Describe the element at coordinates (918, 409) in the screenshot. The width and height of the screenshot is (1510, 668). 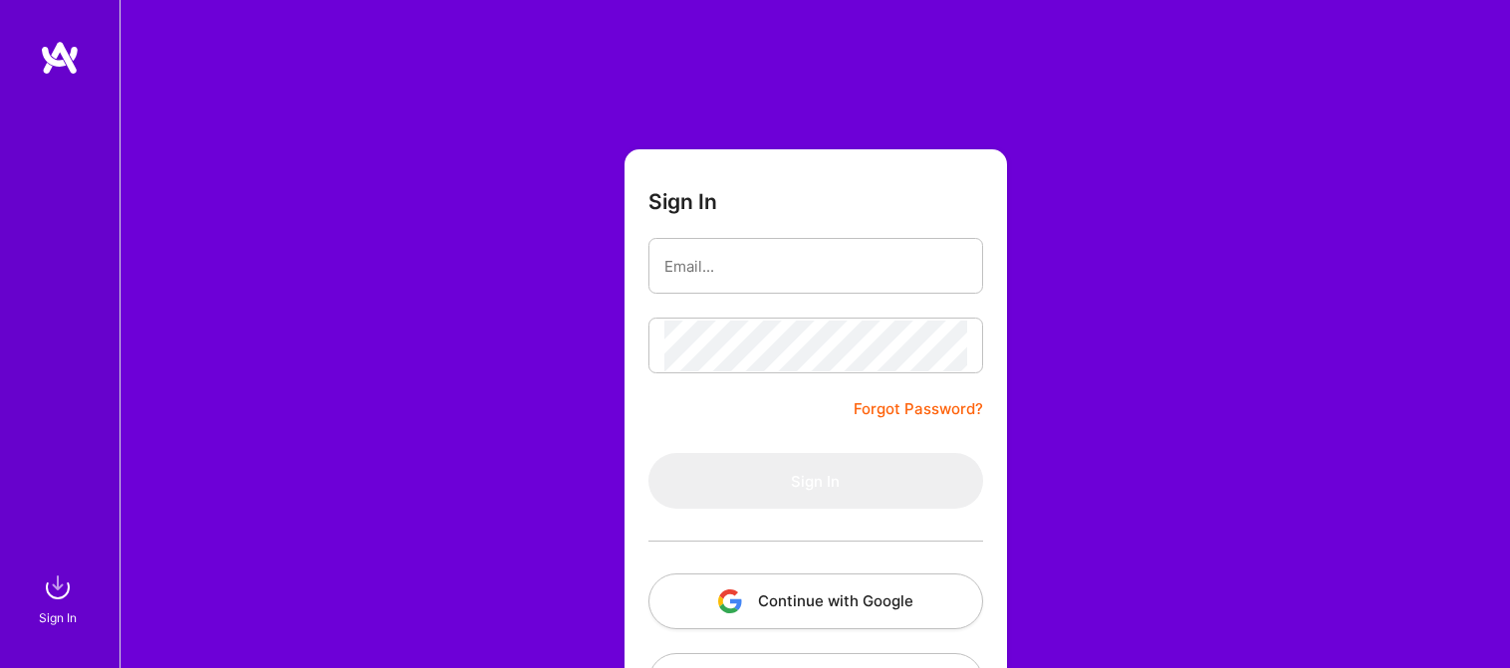
I see `a: Forgot Password?` at that location.